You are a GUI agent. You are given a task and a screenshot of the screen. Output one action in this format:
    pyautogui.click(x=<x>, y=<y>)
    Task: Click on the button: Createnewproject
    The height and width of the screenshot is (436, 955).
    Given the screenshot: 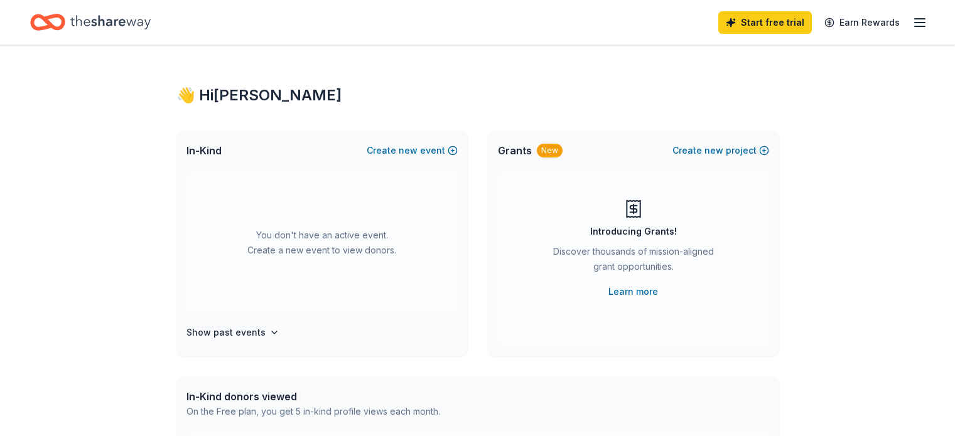 What is the action you would take?
    pyautogui.click(x=721, y=151)
    